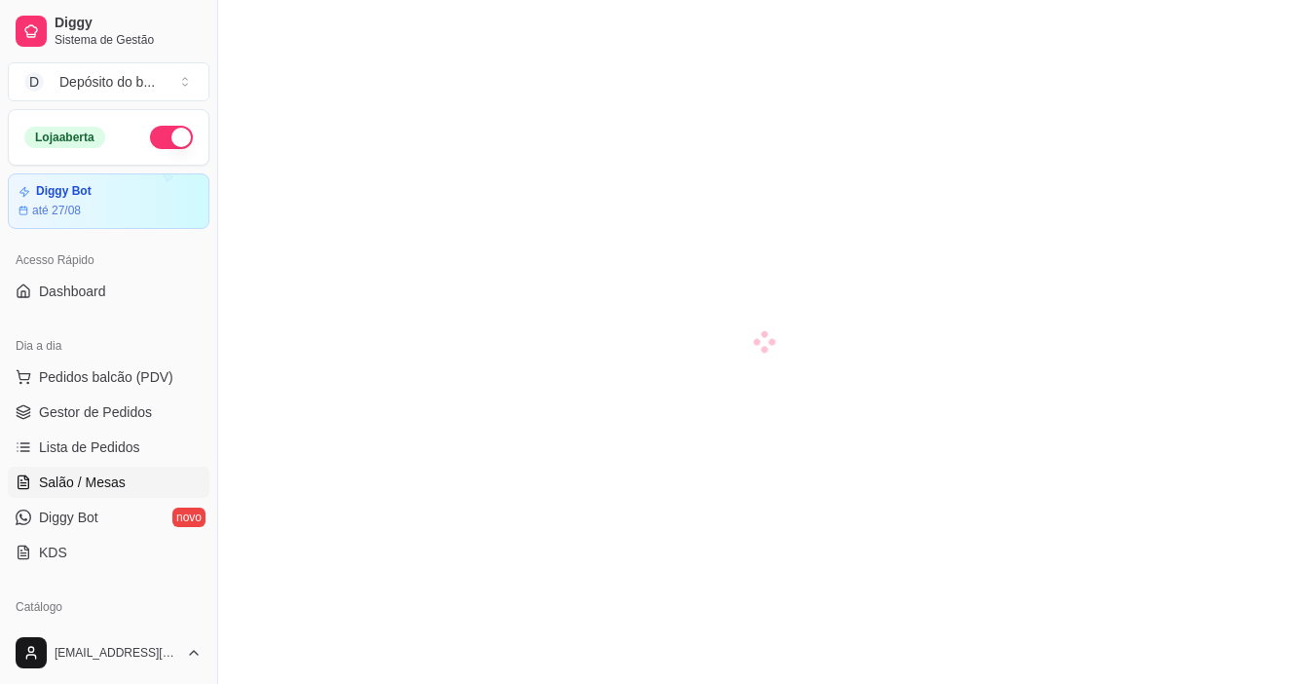 This screenshot has height=684, width=1310. I want to click on article: Diggy Bot, so click(63, 191).